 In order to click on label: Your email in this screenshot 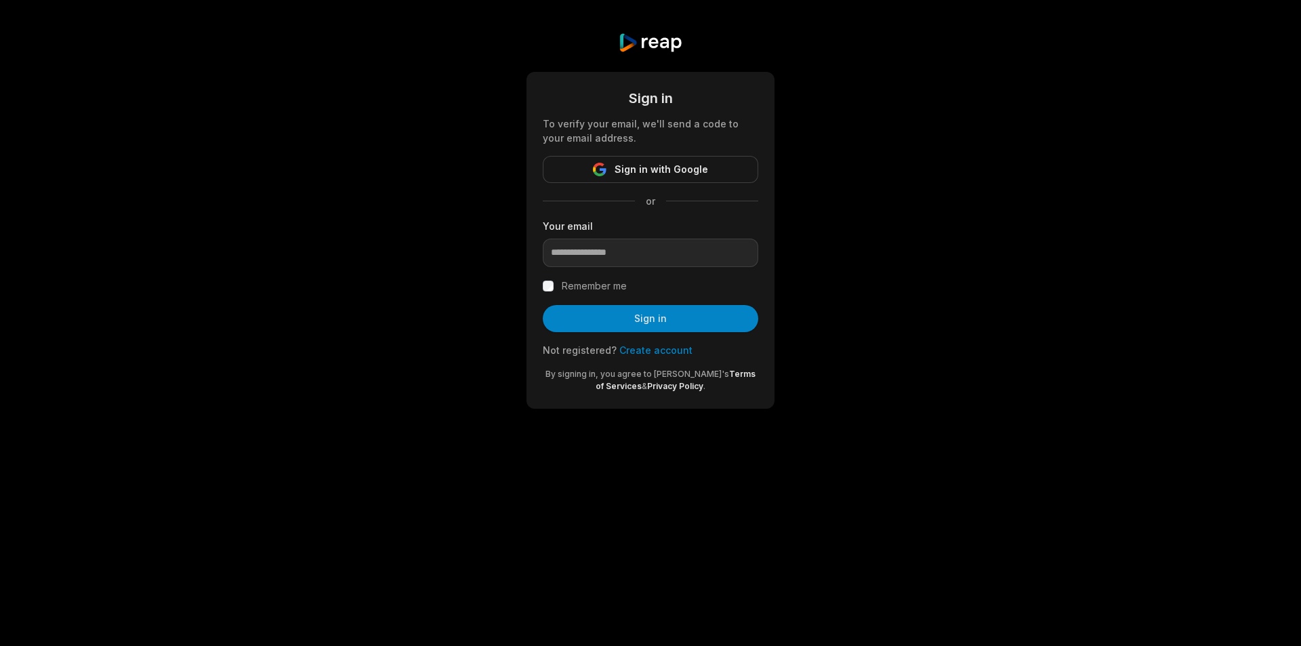, I will do `click(651, 226)`.